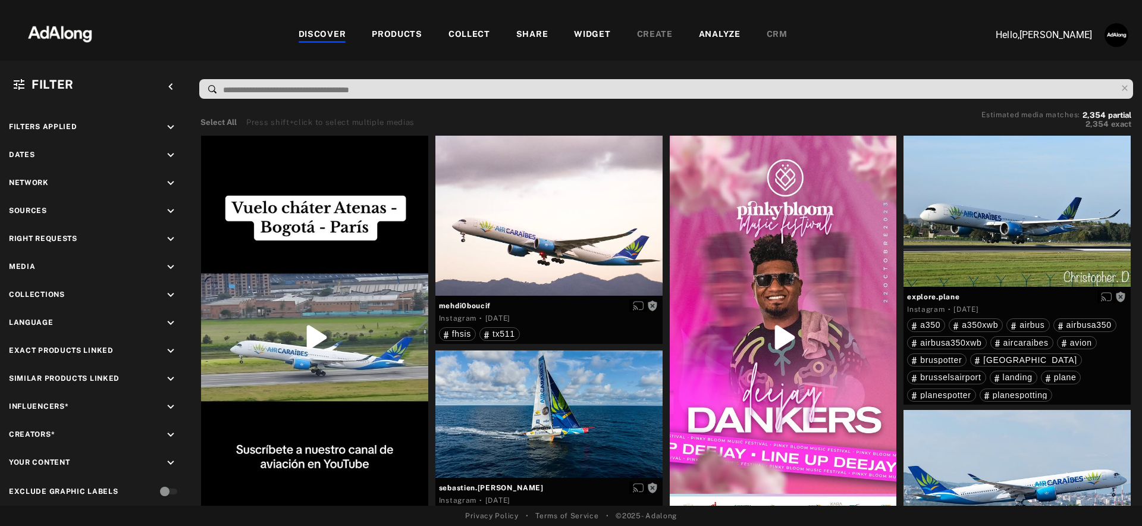 This screenshot has height=526, width=1142. What do you see at coordinates (462, 334) in the screenshot?
I see `span: fhsis` at bounding box center [462, 334].